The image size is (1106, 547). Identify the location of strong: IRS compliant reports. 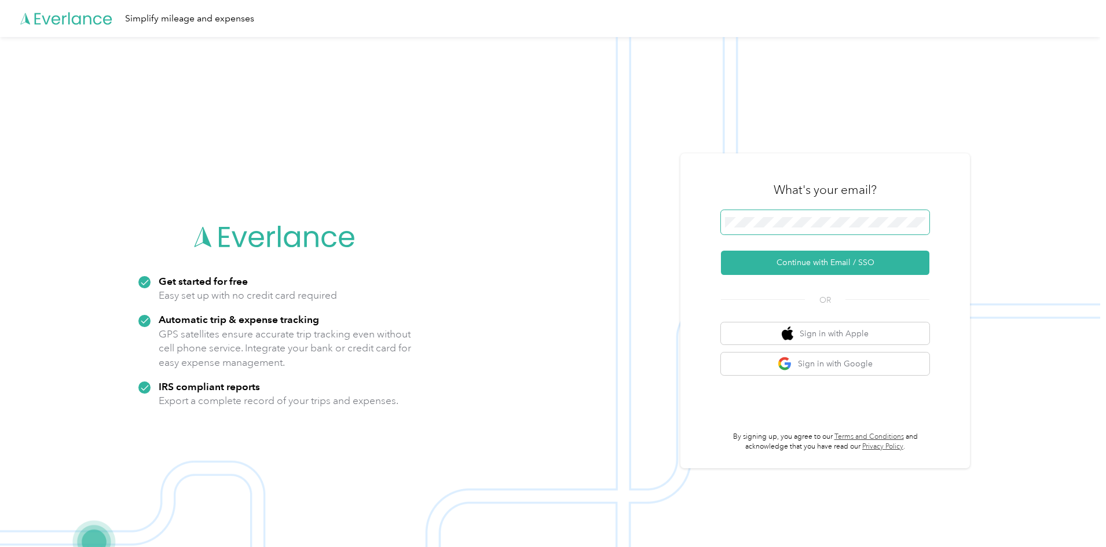
(209, 386).